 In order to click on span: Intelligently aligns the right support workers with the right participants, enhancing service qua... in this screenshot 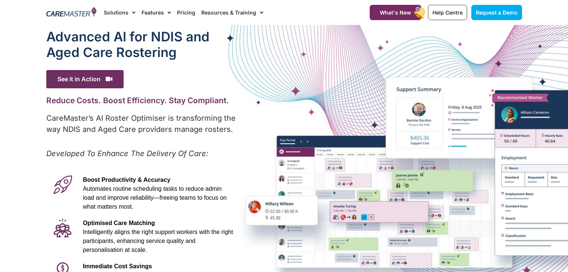, I will do `click(158, 241)`.